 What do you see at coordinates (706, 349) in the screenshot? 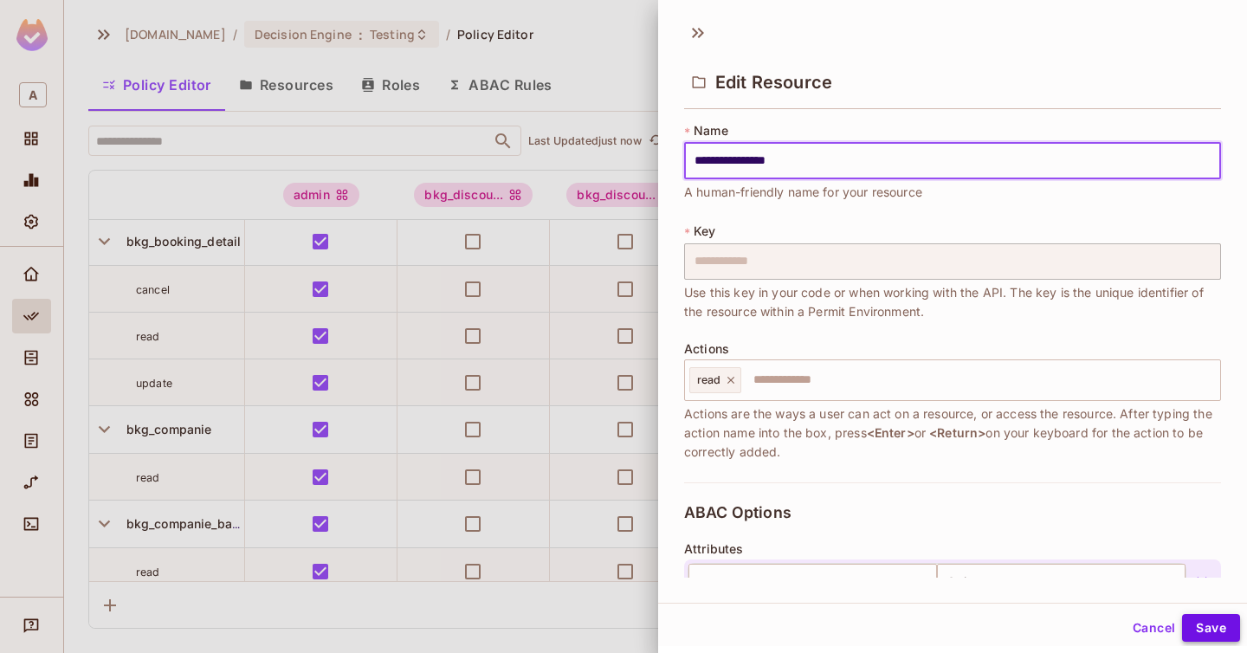
I see `span: Actions` at bounding box center [706, 349].